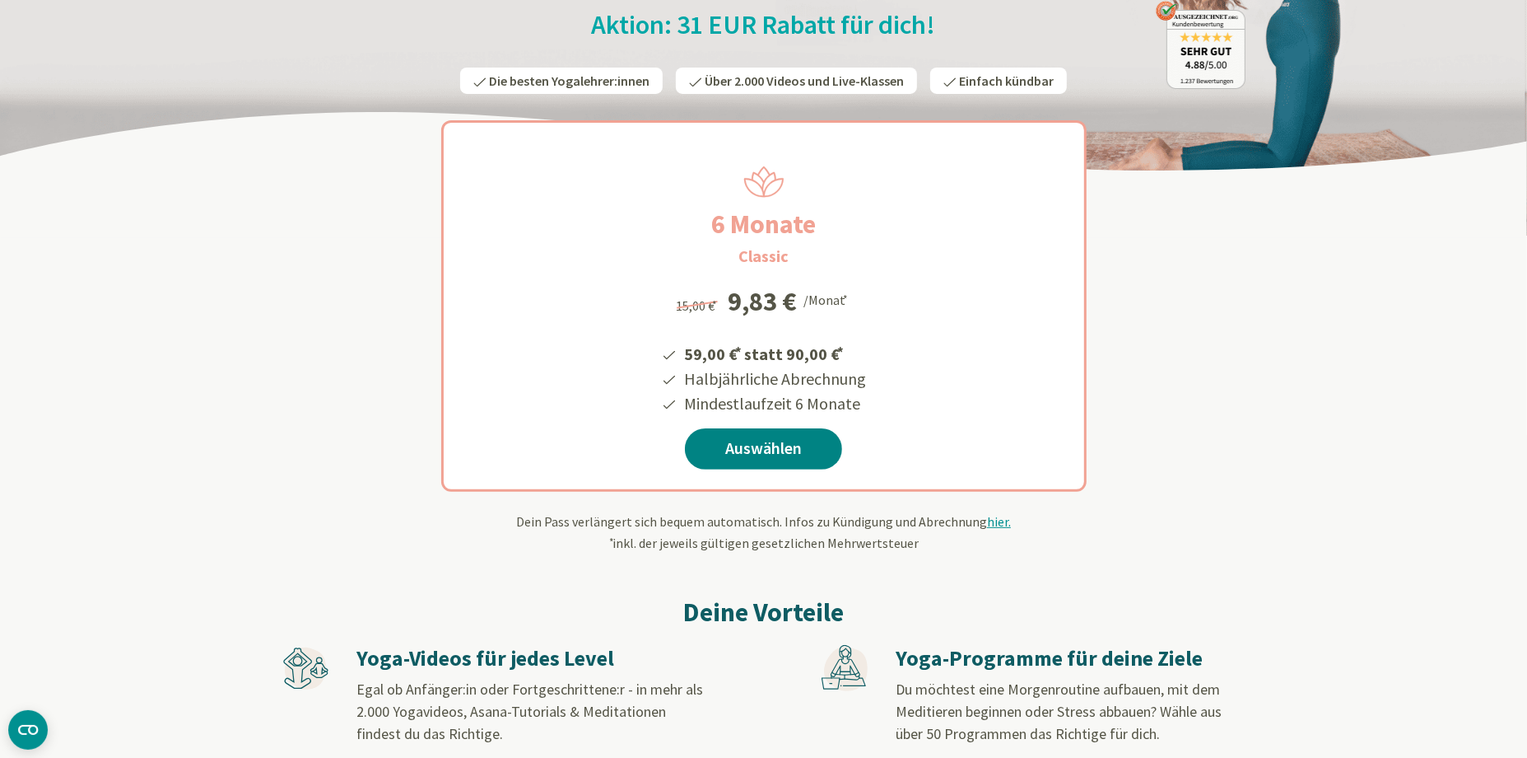 Image resolution: width=1527 pixels, height=758 pixels. Describe the element at coordinates (804, 81) in the screenshot. I see `span: Über 2.000 Videos und Live-Klassen` at that location.